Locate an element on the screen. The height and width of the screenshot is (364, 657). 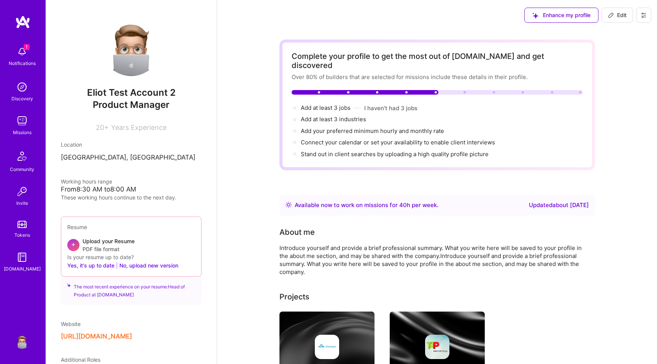
button: Enhance my profile is located at coordinates (561, 15).